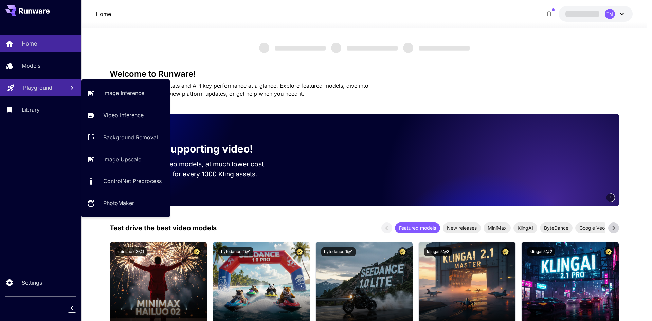  I want to click on button: minimax:3@1, so click(131, 252).